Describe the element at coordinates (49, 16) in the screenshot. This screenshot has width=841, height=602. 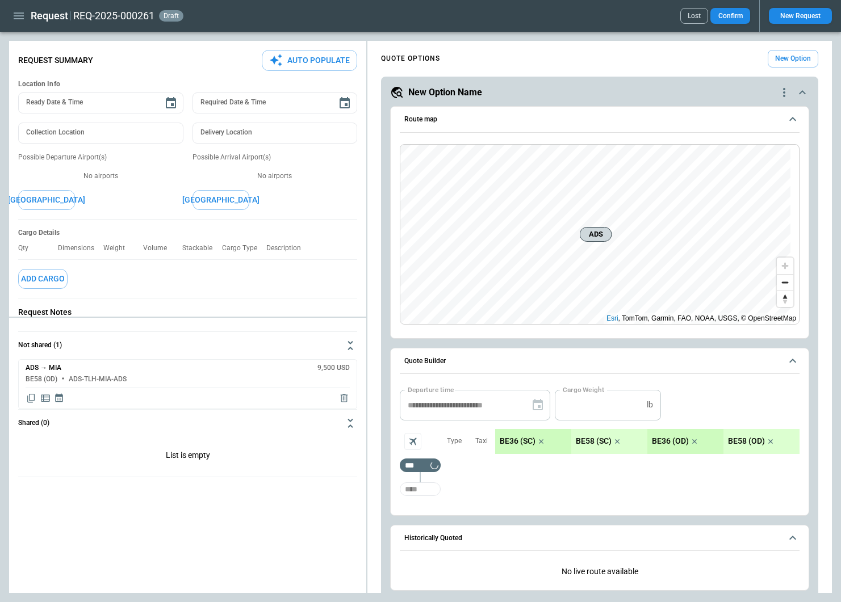
I see `h1: Request` at that location.